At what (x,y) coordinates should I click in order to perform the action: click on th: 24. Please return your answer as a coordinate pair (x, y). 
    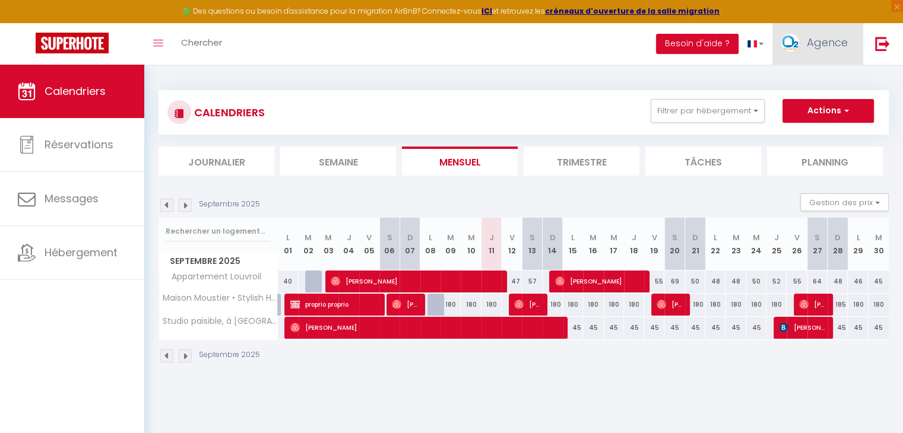
    Looking at the image, I should click on (756, 244).